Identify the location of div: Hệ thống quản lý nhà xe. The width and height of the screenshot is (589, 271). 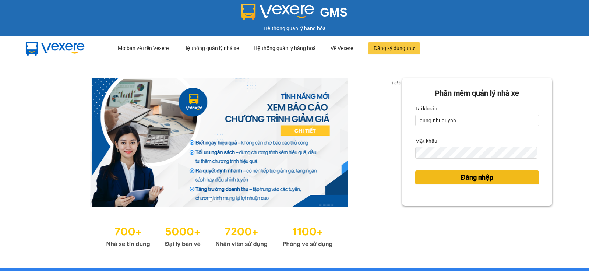
(211, 48).